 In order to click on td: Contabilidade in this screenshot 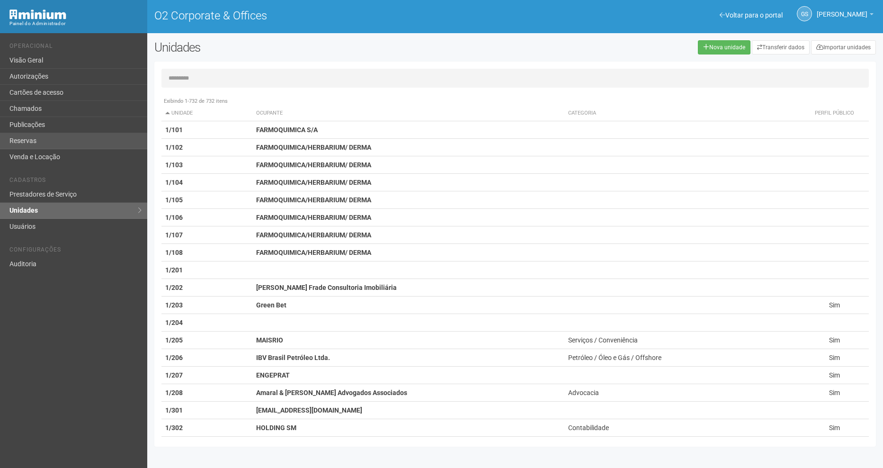, I will do `click(682, 427)`.